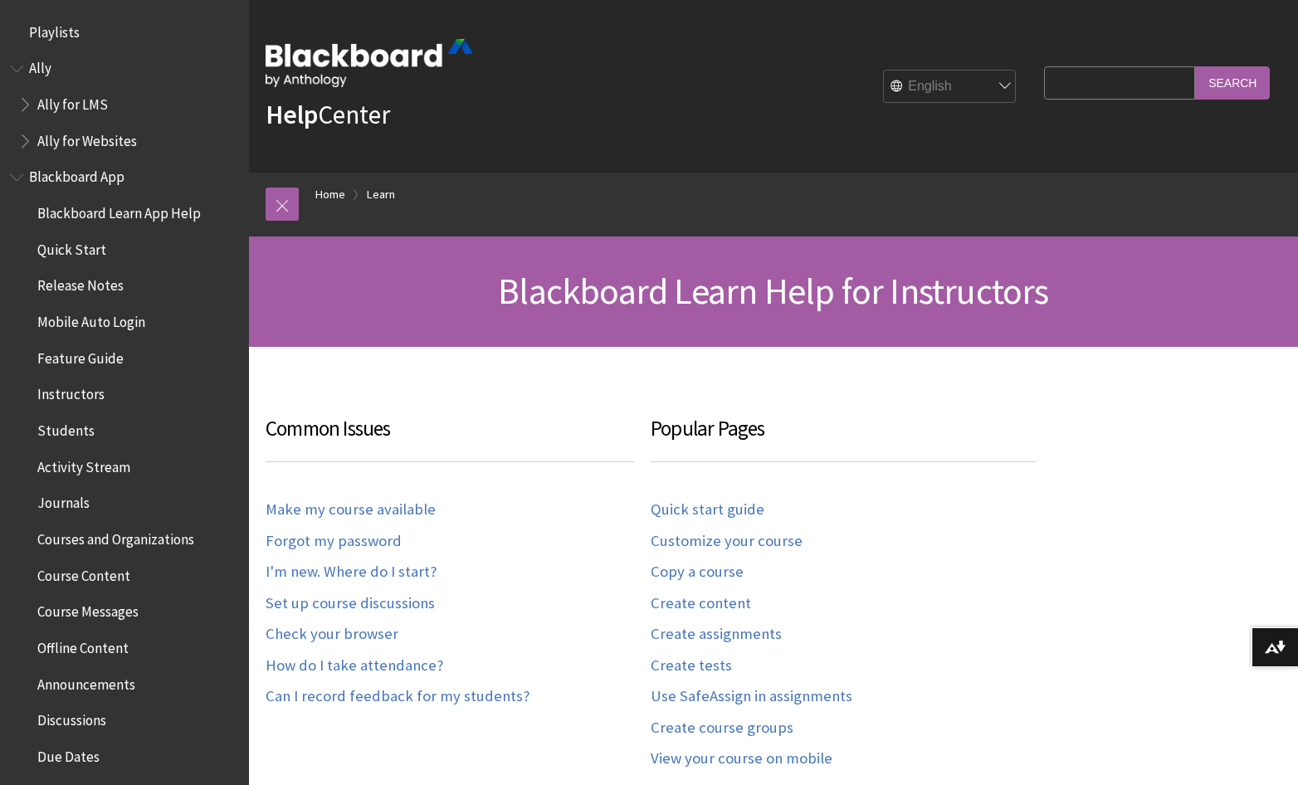 The height and width of the screenshot is (785, 1298). What do you see at coordinates (726, 541) in the screenshot?
I see `a: Customize your course` at bounding box center [726, 541].